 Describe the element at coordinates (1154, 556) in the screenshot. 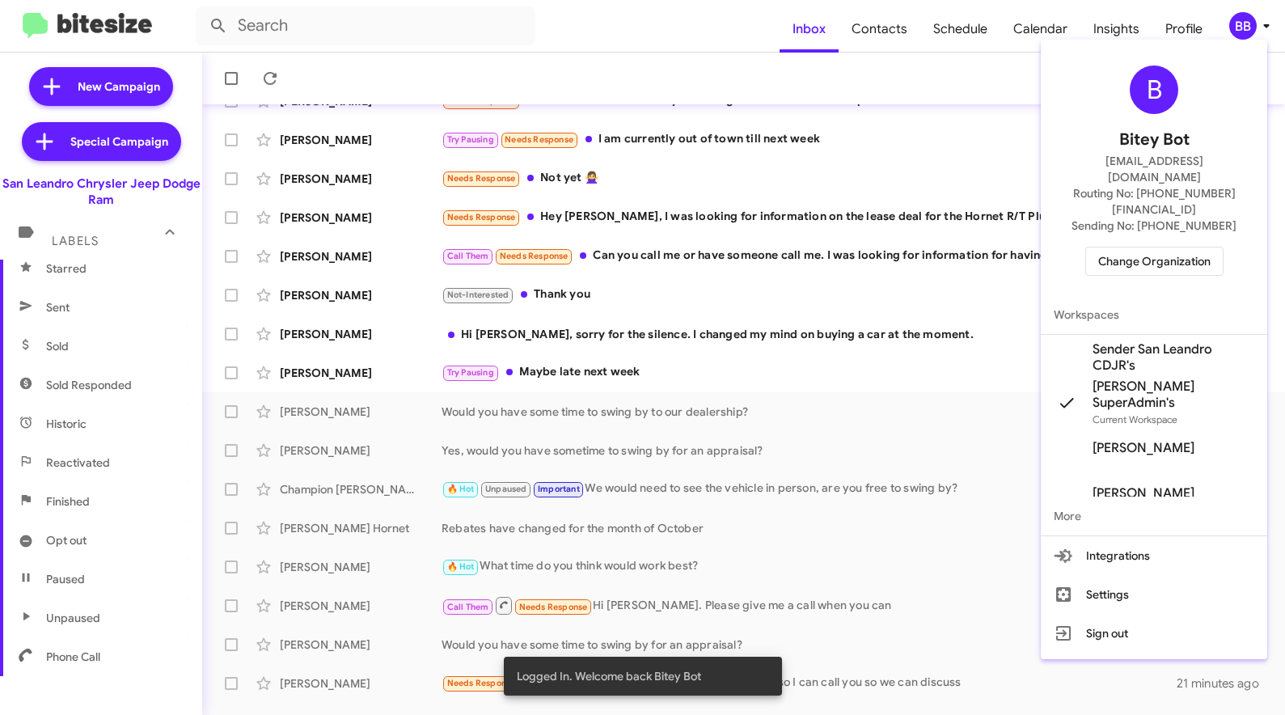

I see `button: Integrations` at that location.